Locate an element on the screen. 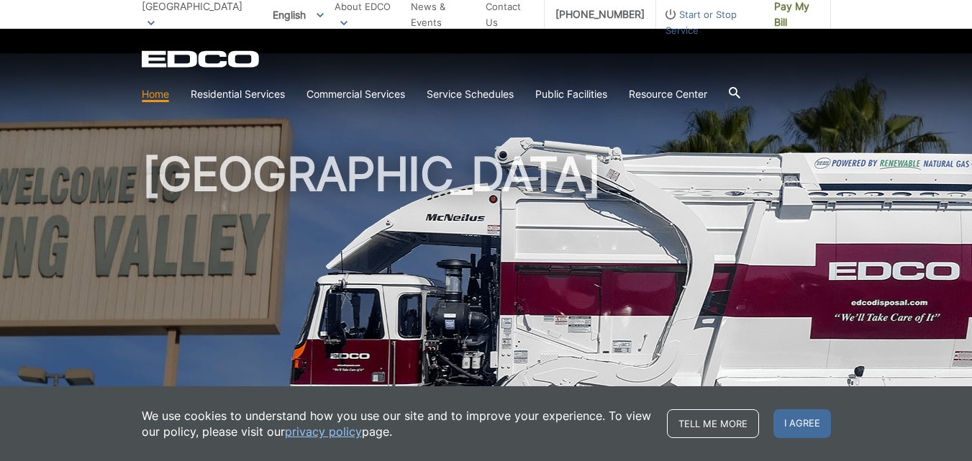 Image resolution: width=972 pixels, height=461 pixels. a: Commercial Services is located at coordinates (355, 94).